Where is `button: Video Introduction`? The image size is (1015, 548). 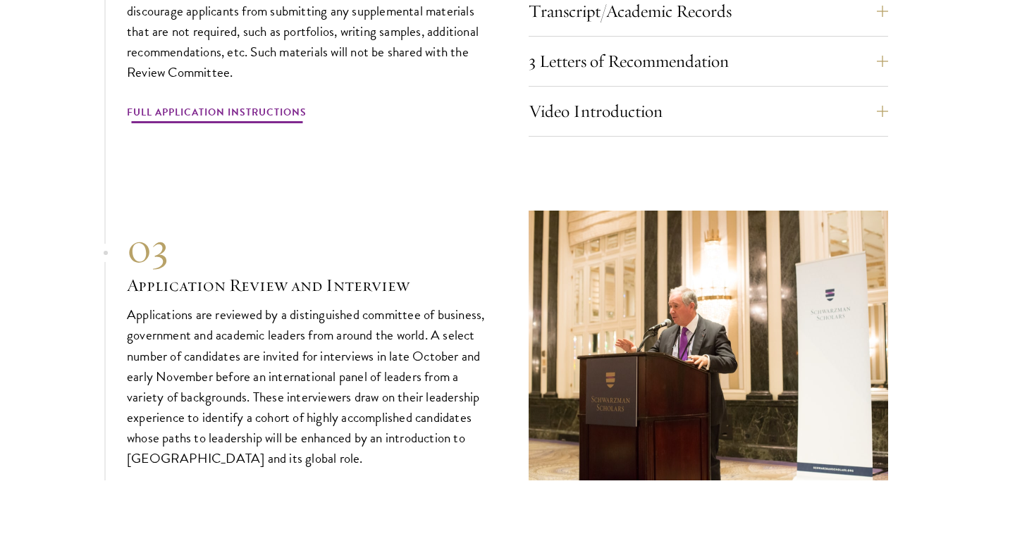
button: Video Introduction is located at coordinates (708, 111).